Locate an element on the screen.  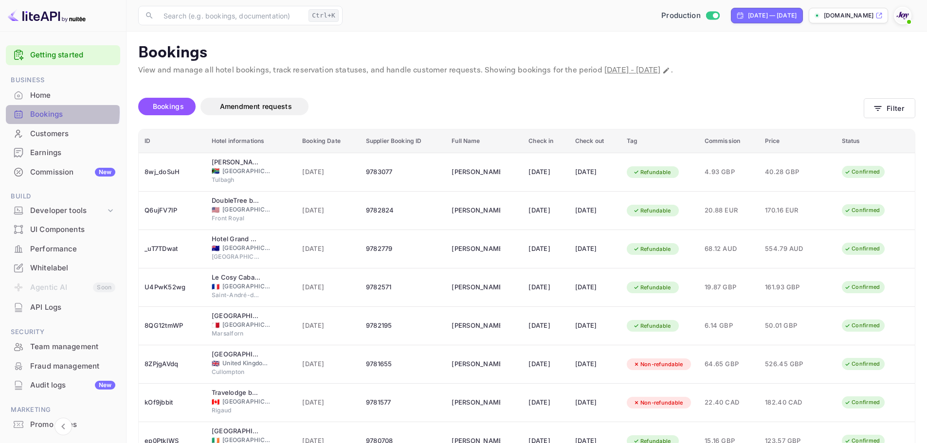
a: Audit logsNew is located at coordinates (63, 385).